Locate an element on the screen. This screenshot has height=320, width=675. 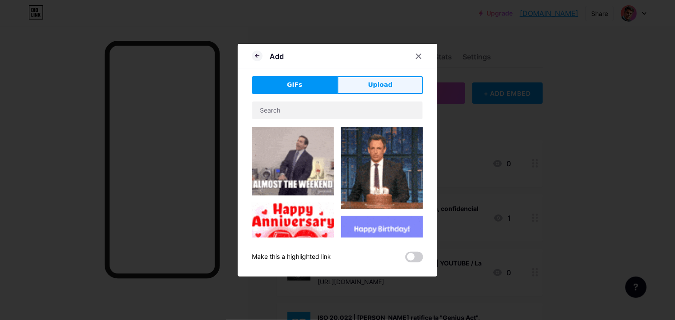
button: Upload is located at coordinates (380, 85).